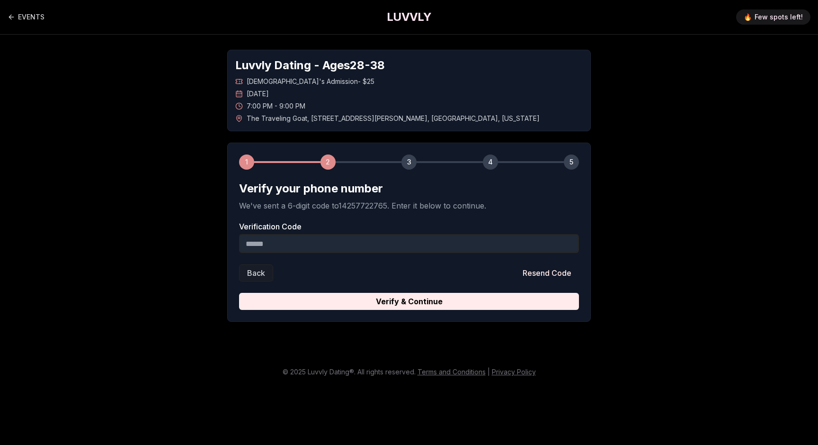 This screenshot has height=445, width=818. I want to click on button: Back, so click(256, 273).